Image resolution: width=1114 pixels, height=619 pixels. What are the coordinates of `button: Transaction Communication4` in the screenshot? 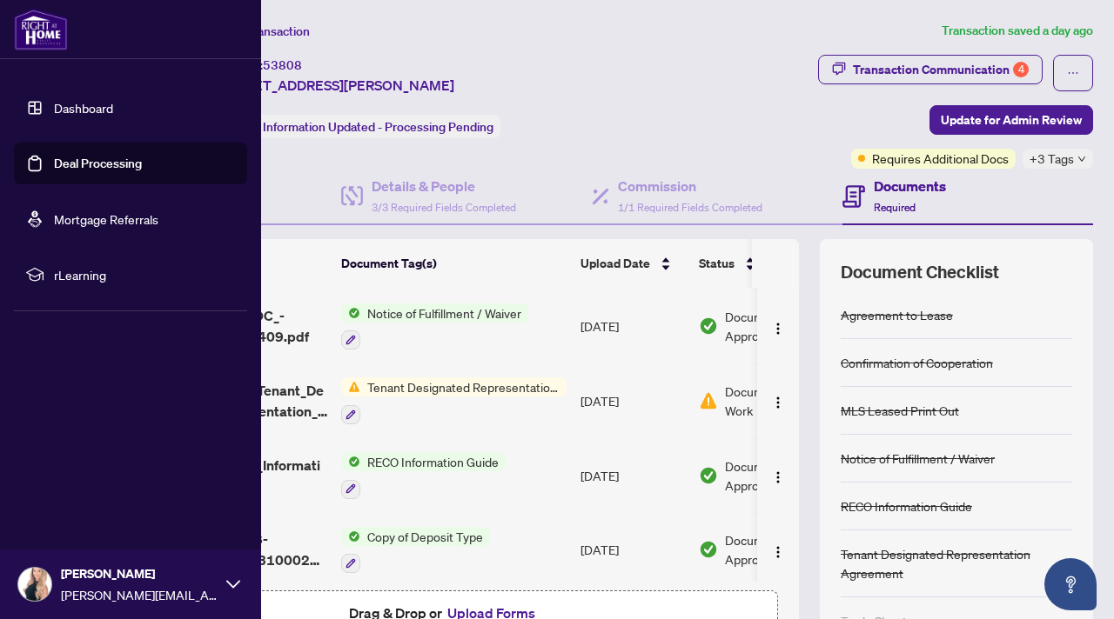 It's located at (930, 70).